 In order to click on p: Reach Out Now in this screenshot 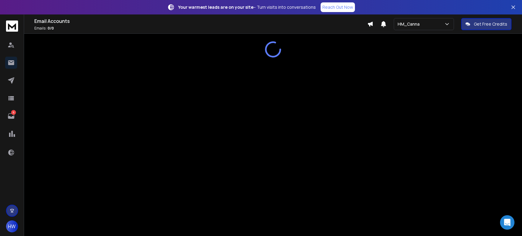, I will do `click(338, 7)`.